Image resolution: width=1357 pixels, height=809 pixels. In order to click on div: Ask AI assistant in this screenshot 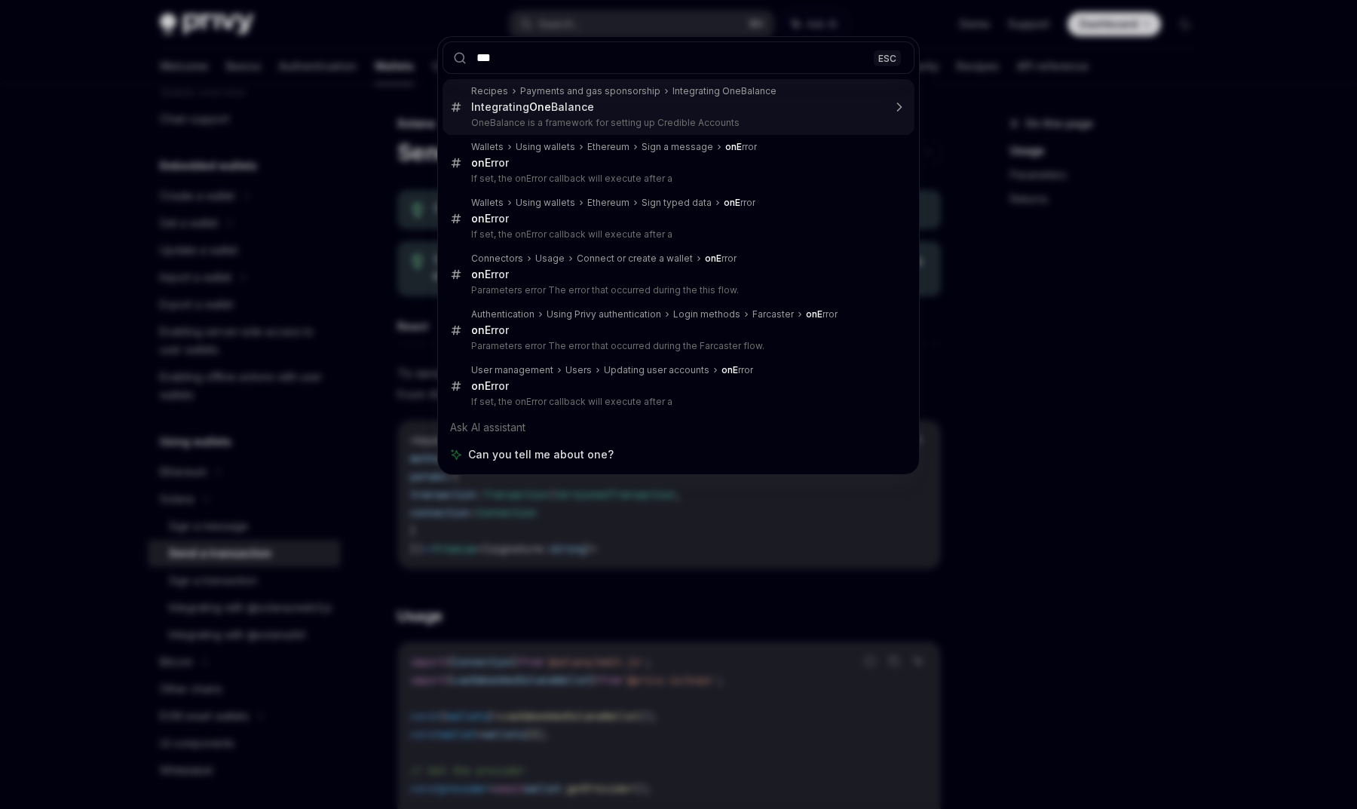, I will do `click(678, 427)`.